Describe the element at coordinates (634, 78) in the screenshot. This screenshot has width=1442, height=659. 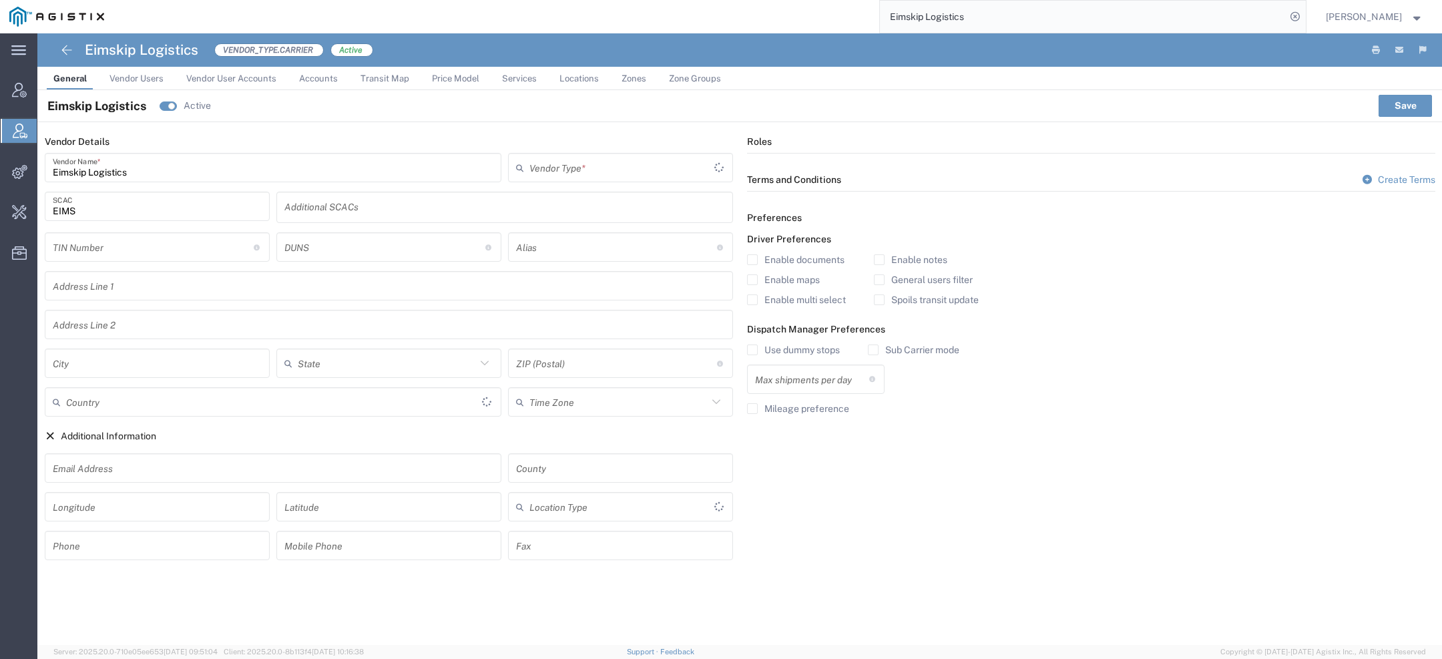
I see `span: Zones` at that location.